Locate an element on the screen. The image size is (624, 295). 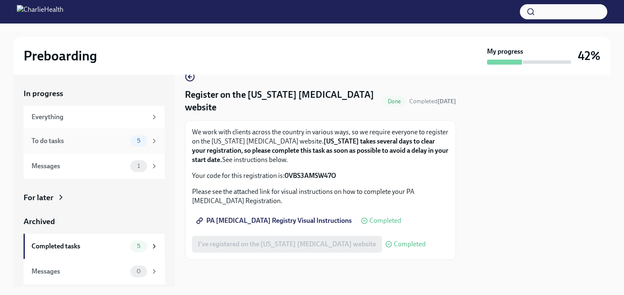
strong: My progress is located at coordinates (505, 52).